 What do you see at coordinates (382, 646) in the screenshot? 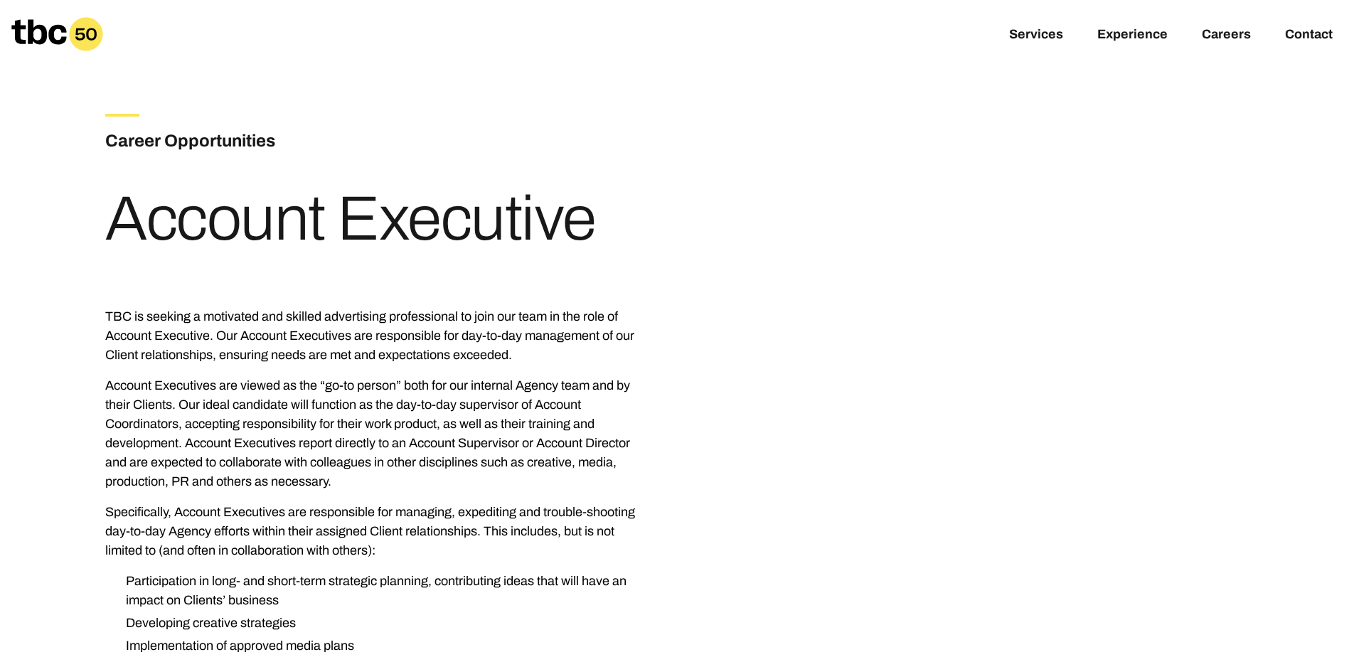
I see `li: Implementation of approved media plans` at bounding box center [382, 646].